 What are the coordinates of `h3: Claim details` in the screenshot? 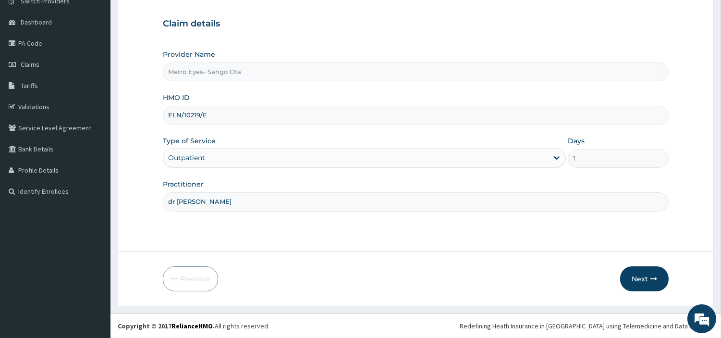 It's located at (416, 24).